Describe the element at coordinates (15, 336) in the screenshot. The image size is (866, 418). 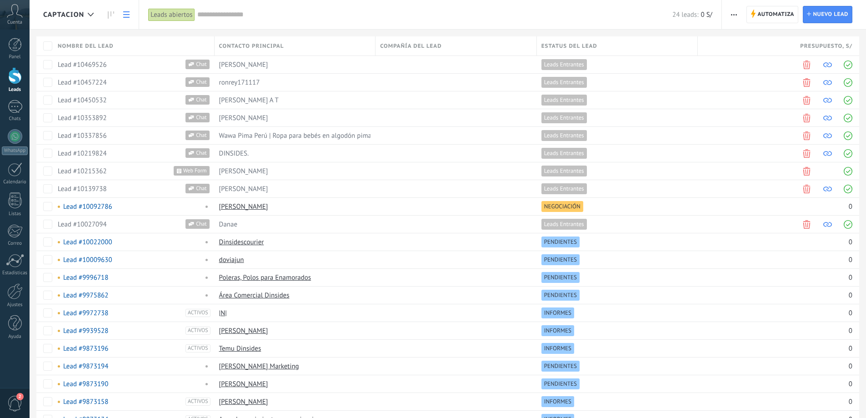
I see `div: Ayuda` at that location.